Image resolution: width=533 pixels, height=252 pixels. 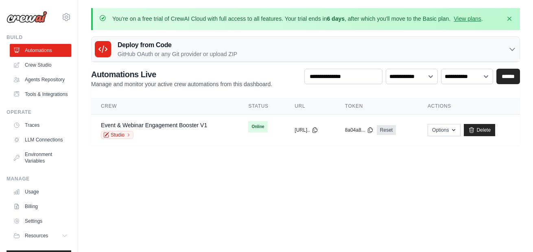 What do you see at coordinates (359, 130) in the screenshot?
I see `button: 8a04a8...` at bounding box center [359, 130].